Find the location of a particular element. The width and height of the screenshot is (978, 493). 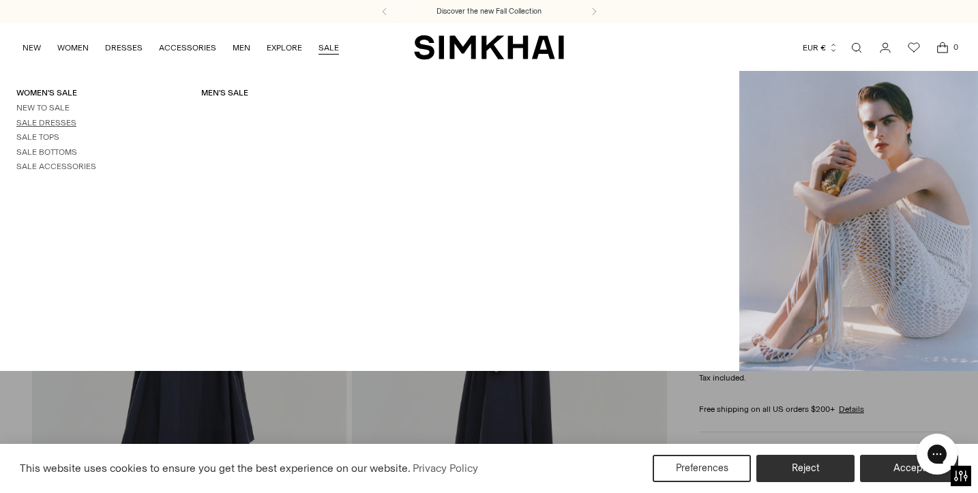

a: Go to the account page is located at coordinates (885, 48).